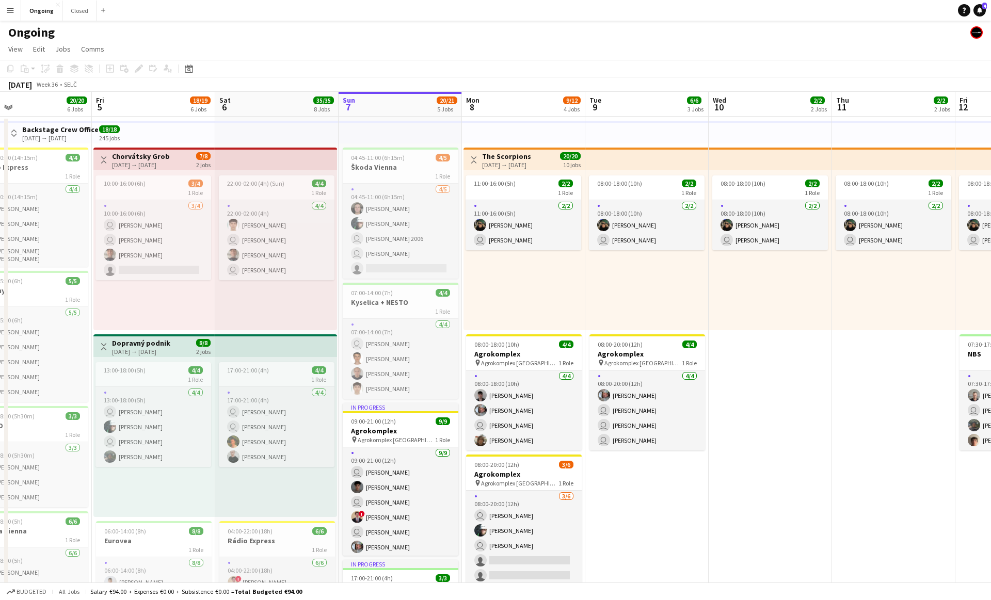 The width and height of the screenshot is (991, 600). I want to click on app-user-avatar: Crew Manager, so click(976, 33).